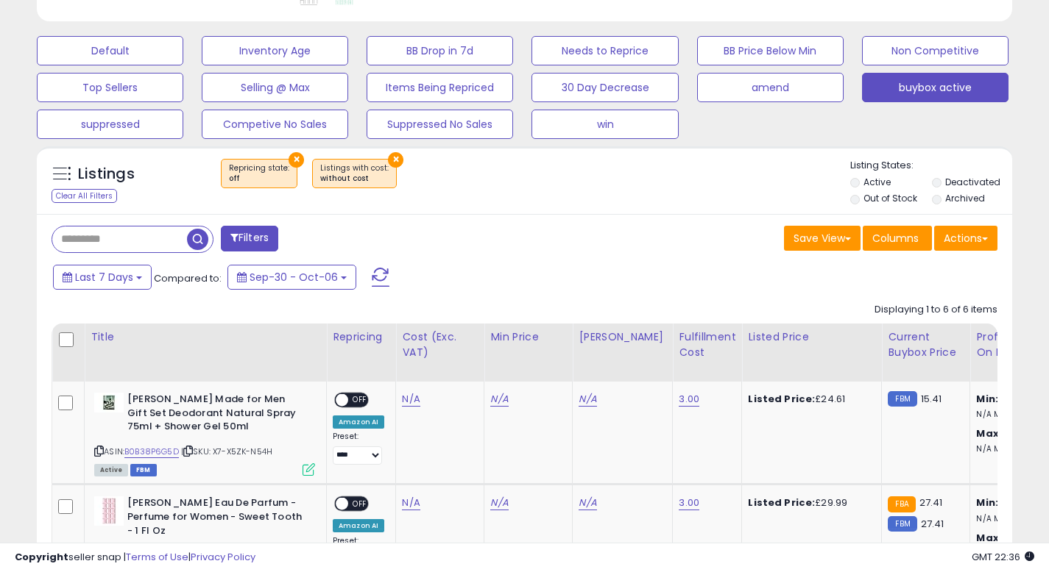  Describe the element at coordinates (354, 174) in the screenshot. I see `span: Listings with cost :` at that location.